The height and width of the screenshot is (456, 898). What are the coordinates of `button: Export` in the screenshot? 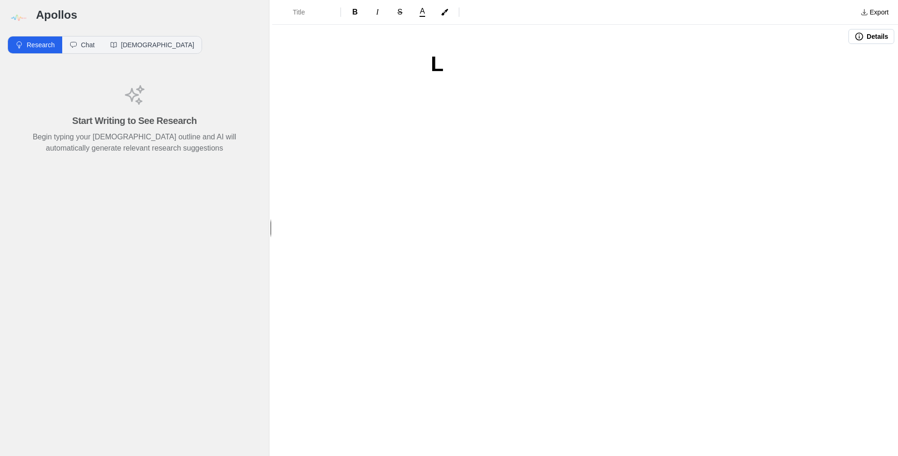 It's located at (875, 12).